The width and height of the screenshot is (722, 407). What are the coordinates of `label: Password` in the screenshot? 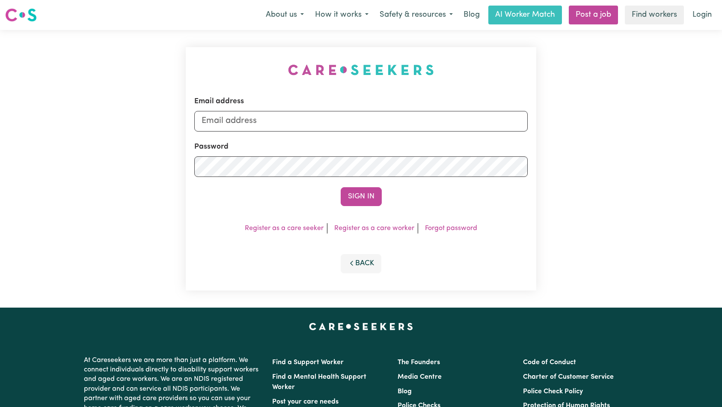 It's located at (211, 147).